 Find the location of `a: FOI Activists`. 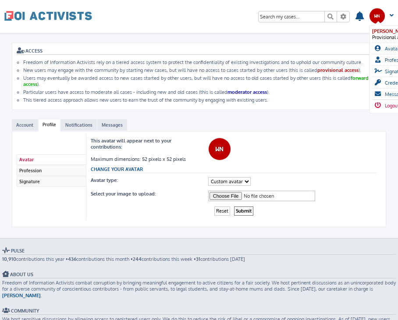

a: FOI Activists is located at coordinates (48, 16).